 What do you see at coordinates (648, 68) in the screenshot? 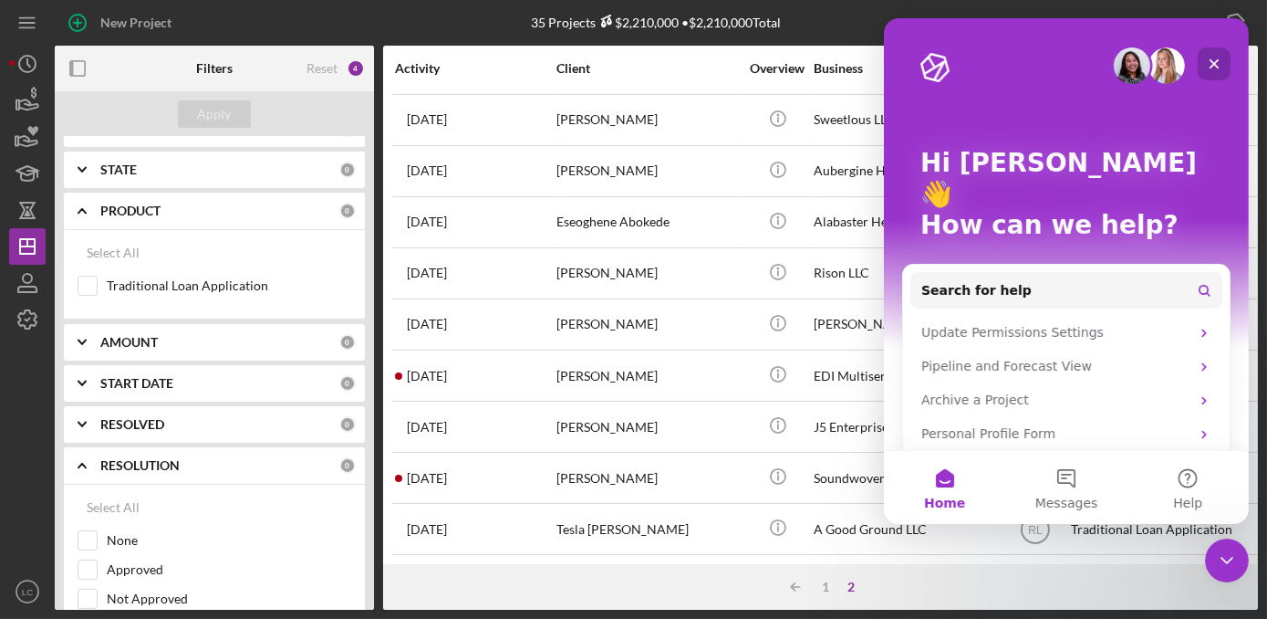
I see `div: Client` at bounding box center [648, 68].